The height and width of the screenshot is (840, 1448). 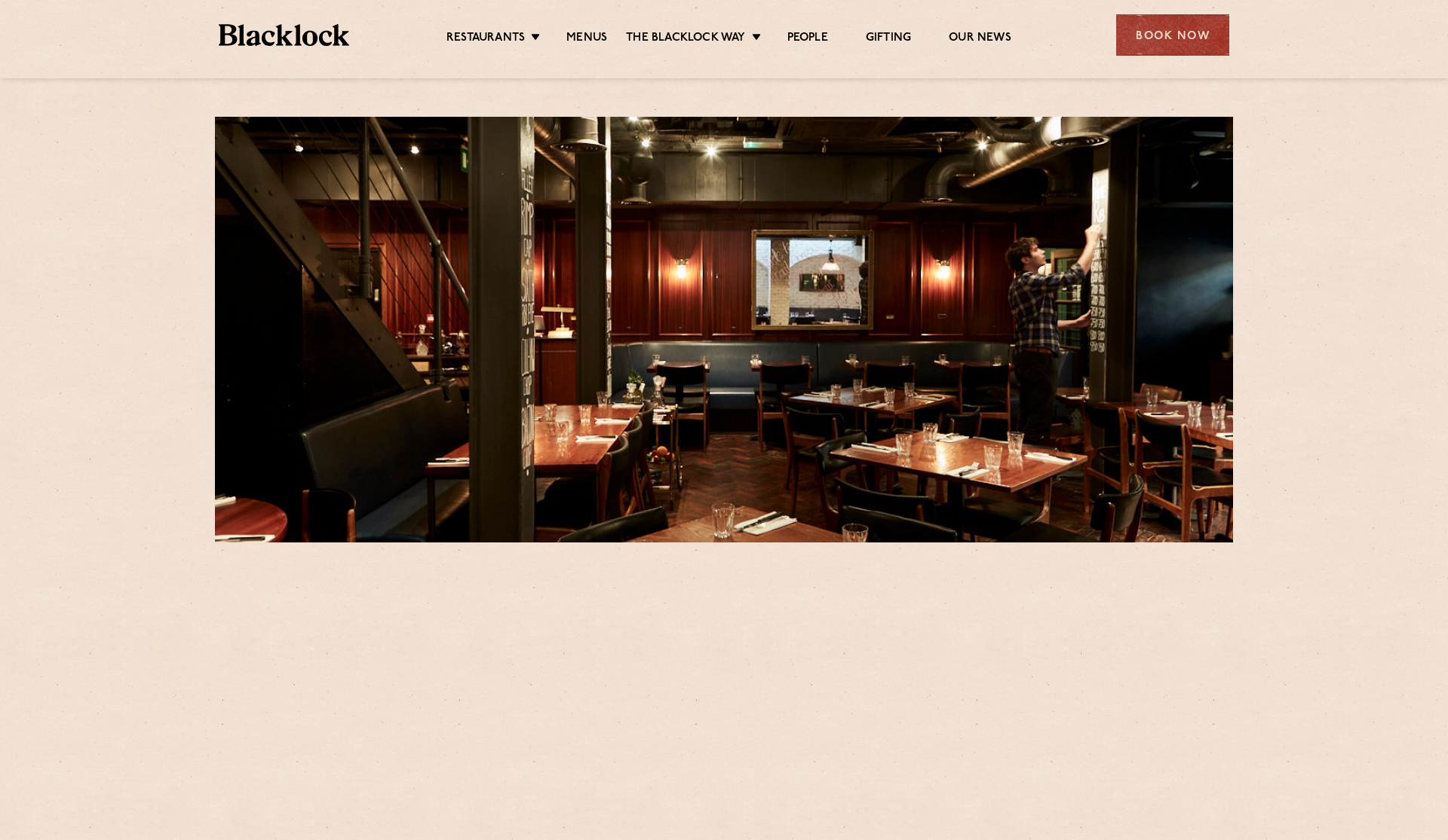 What do you see at coordinates (980, 40) in the screenshot?
I see `a: Our News` at bounding box center [980, 40].